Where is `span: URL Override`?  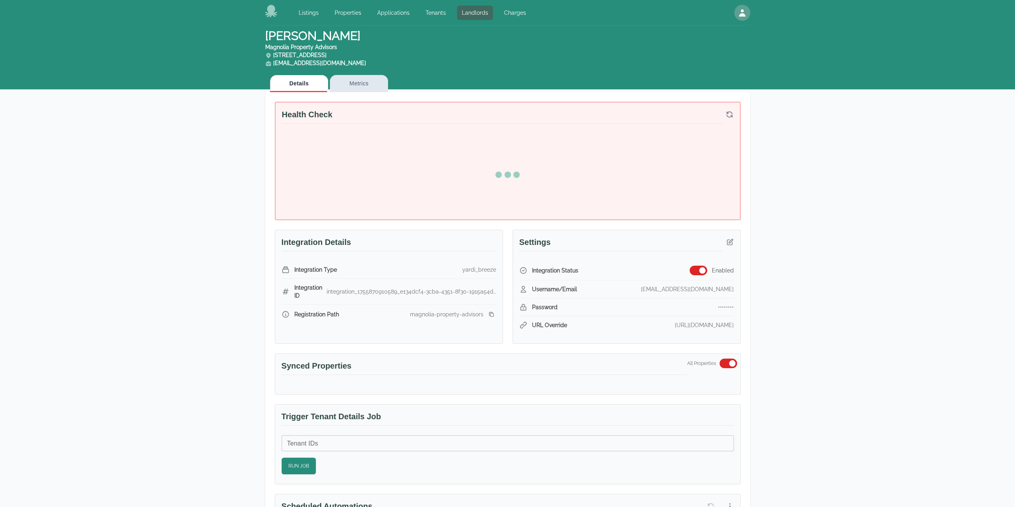 span: URL Override is located at coordinates (549, 325).